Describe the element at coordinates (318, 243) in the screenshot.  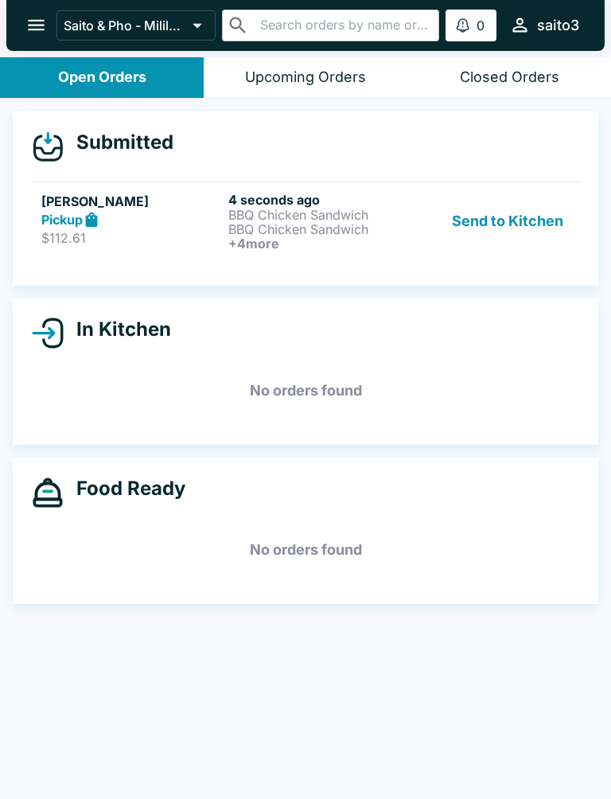
I see `h6: + 4 more` at that location.